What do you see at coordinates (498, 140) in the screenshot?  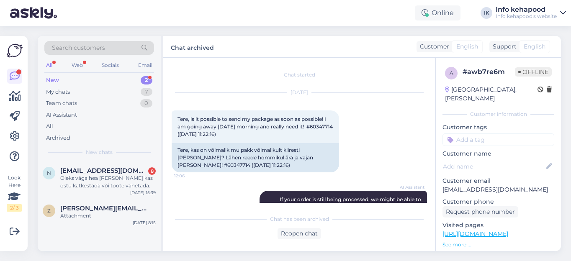 I see `input: Add a tag` at bounding box center [498, 140].